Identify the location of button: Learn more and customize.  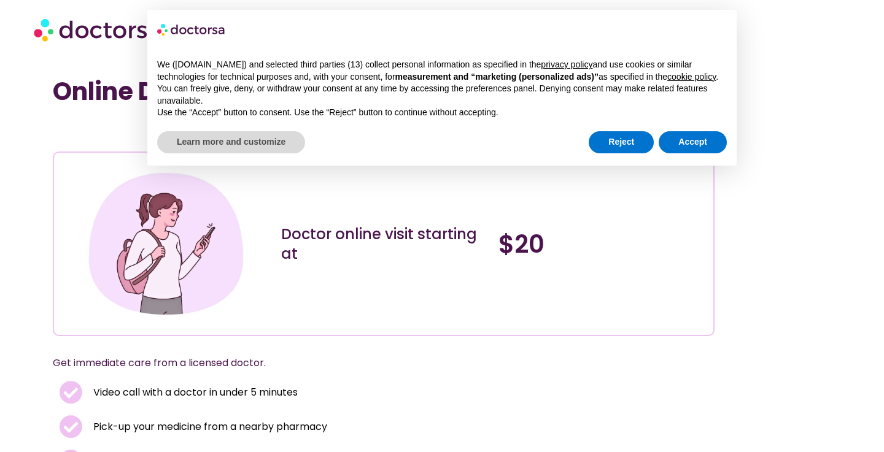
(231, 142).